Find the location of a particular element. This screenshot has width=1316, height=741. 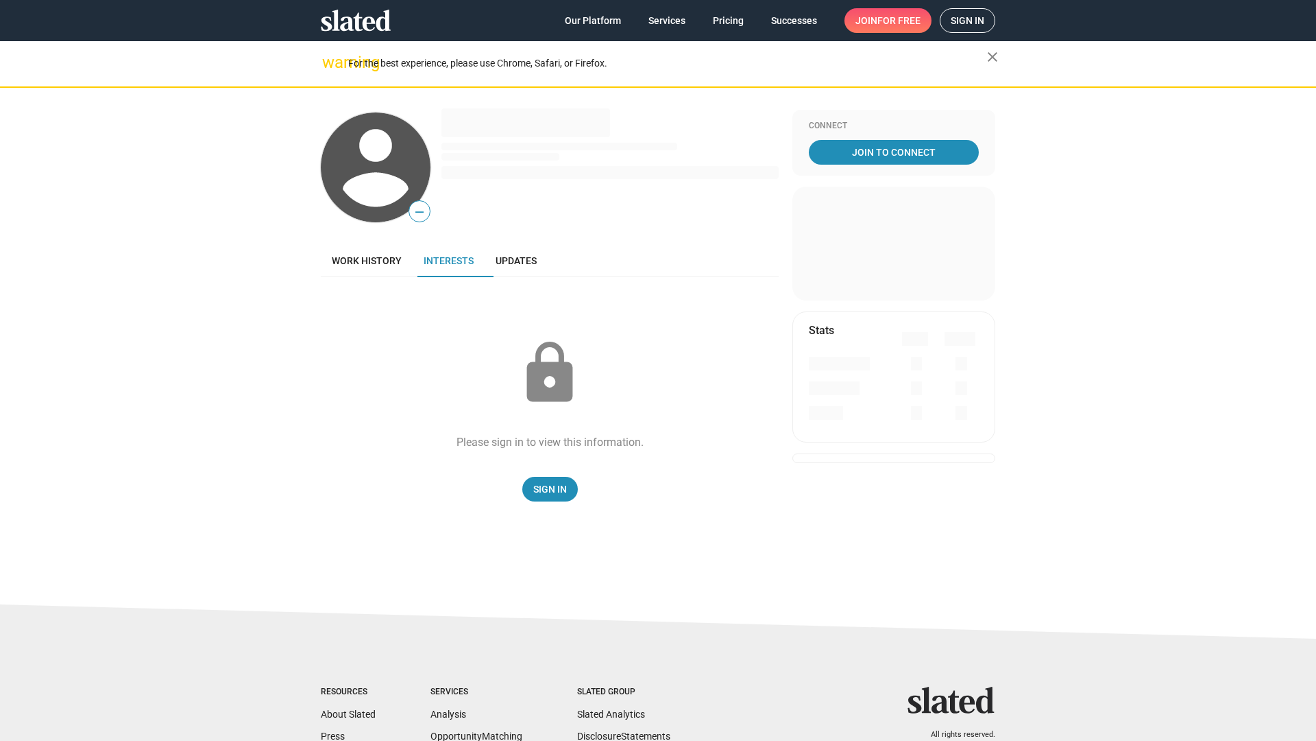

a: Join To Connect is located at coordinates (894, 152).